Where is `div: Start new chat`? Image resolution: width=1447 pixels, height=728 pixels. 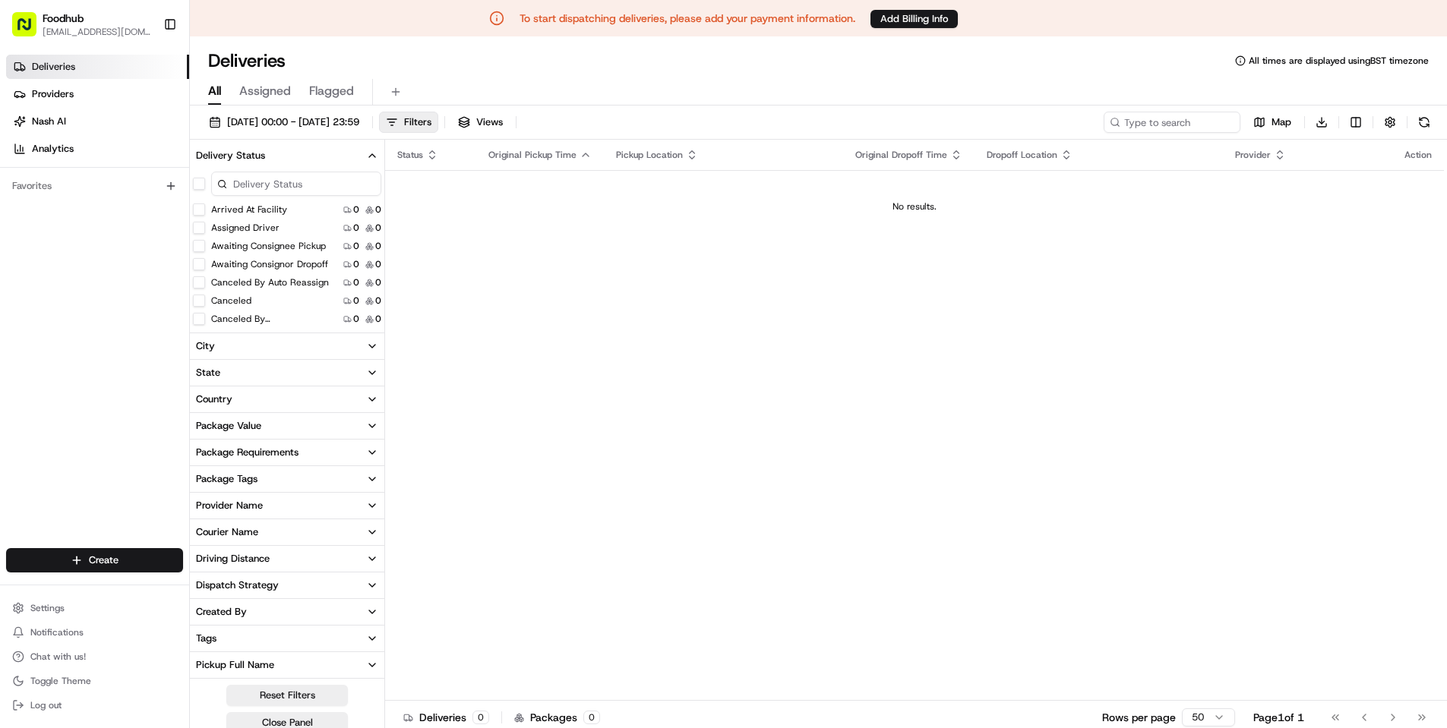 div: Start new chat is located at coordinates (159, 153).